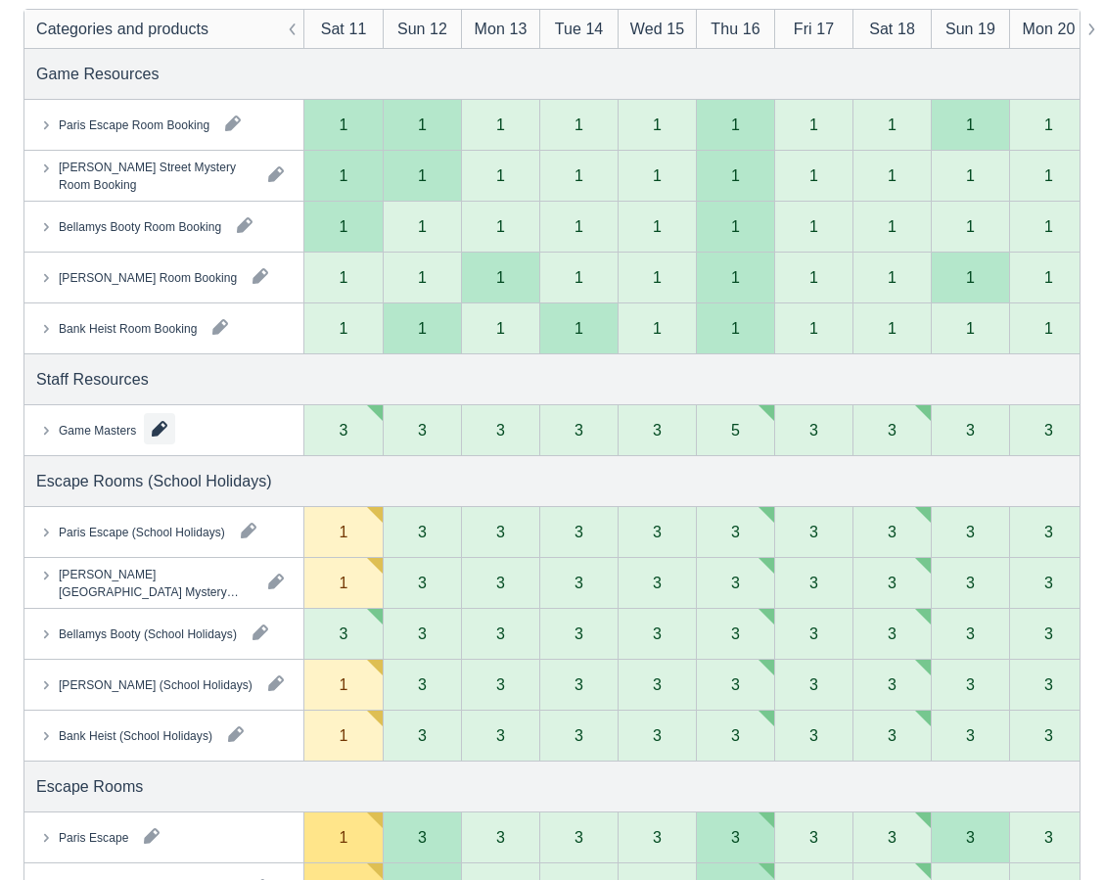  I want to click on div: Wed 15, so click(656, 28).